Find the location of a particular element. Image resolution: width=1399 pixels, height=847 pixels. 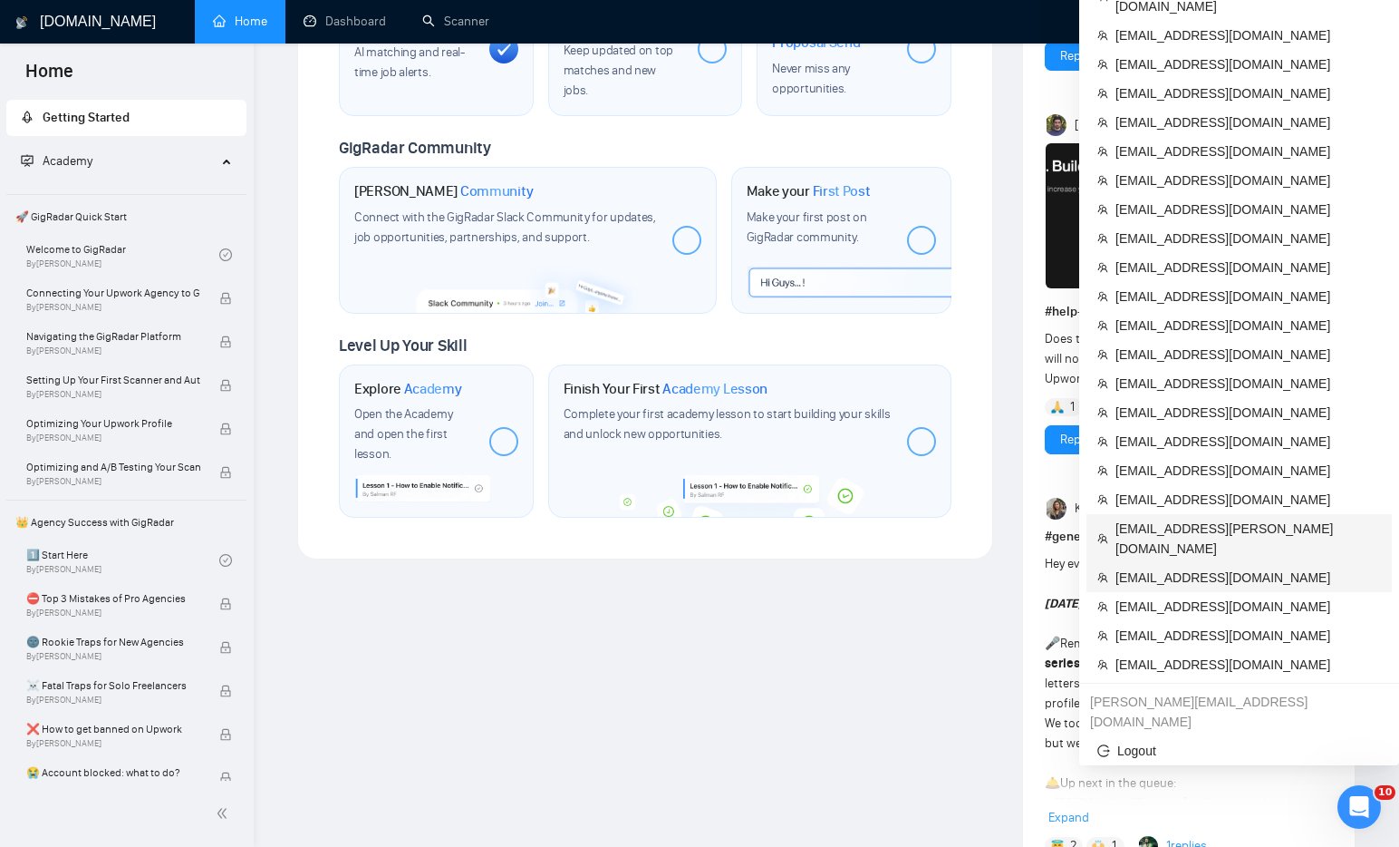

strong: wants feedback on his profile is located at coordinates (1159, 812).